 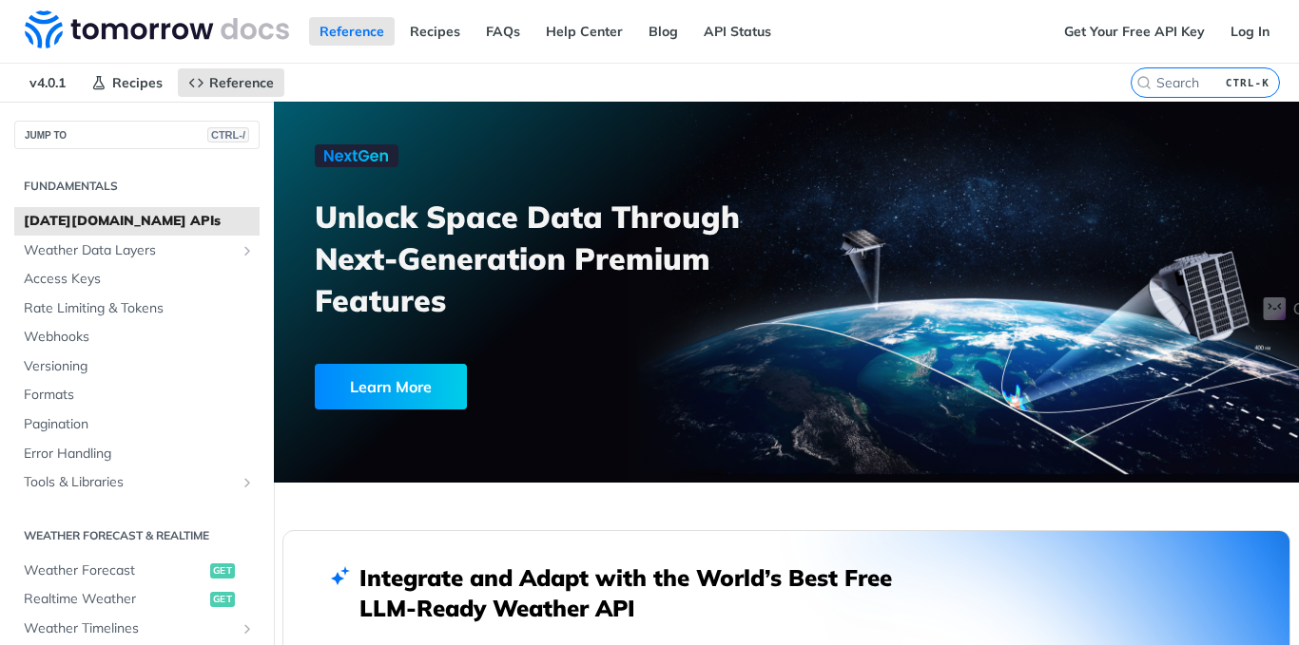 What do you see at coordinates (114, 571) in the screenshot?
I see `span: Weather Forecast` at bounding box center [114, 571].